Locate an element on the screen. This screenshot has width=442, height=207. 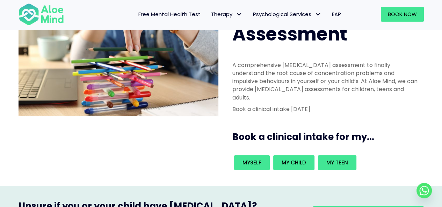
nav: Menu is located at coordinates (209, 14).